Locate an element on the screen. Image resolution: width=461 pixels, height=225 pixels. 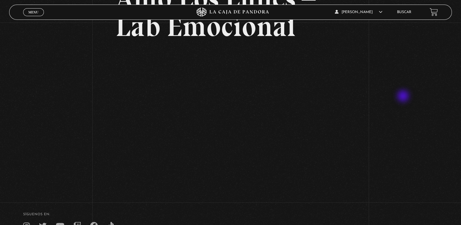
span: Cerrar is located at coordinates (33, 18).